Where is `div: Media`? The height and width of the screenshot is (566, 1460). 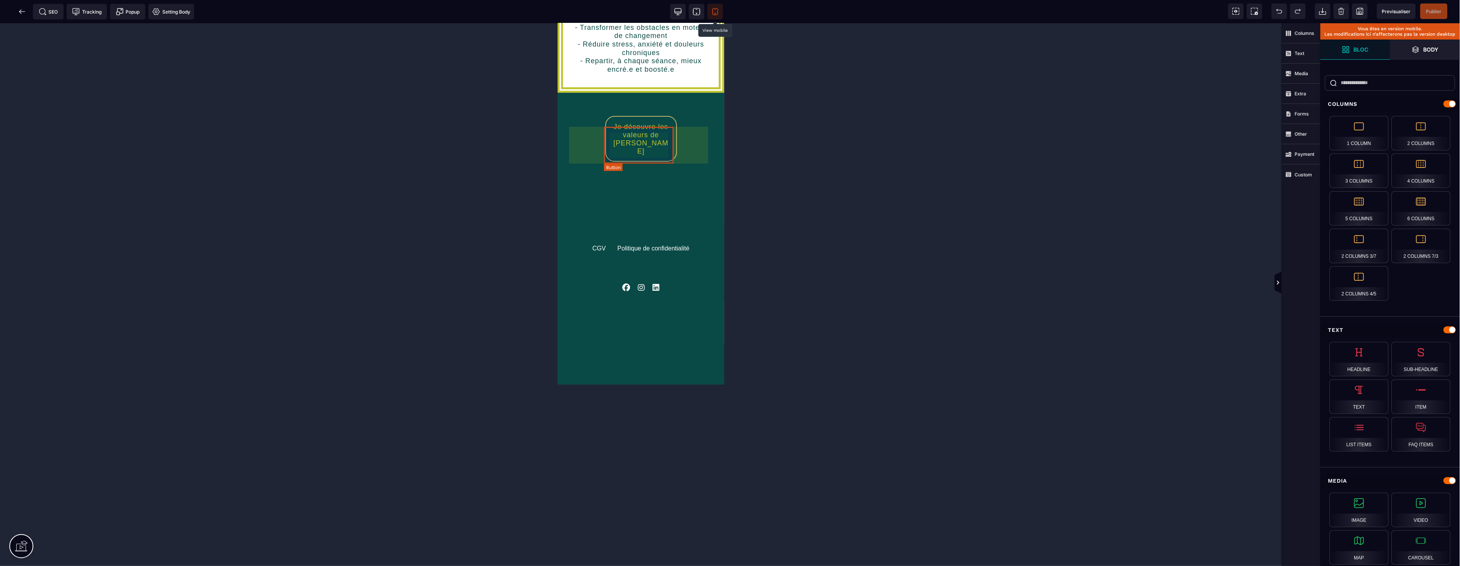
div: Media is located at coordinates (1390, 481).